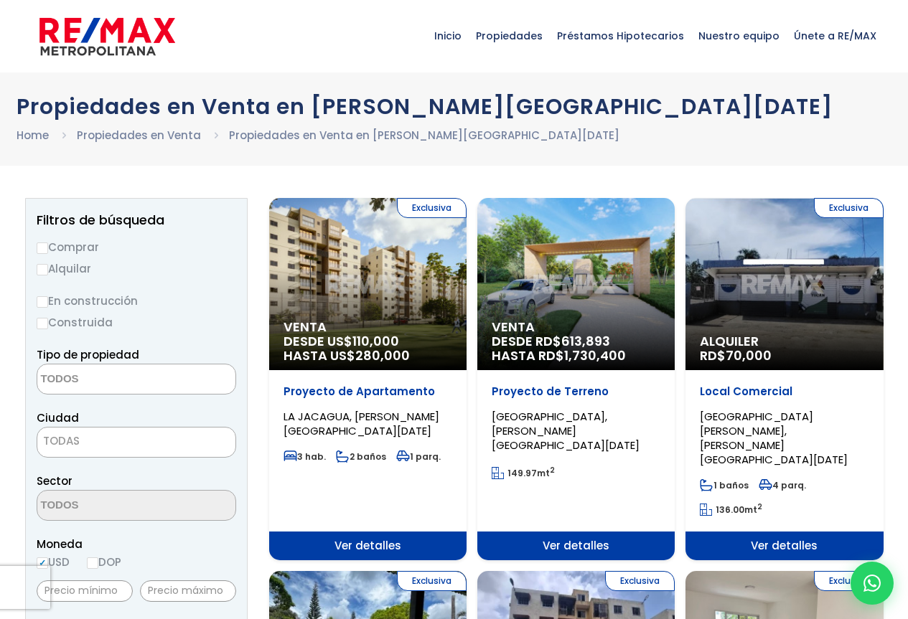 The image size is (908, 619). Describe the element at coordinates (522, 473) in the screenshot. I see `span: 149.97` at that location.